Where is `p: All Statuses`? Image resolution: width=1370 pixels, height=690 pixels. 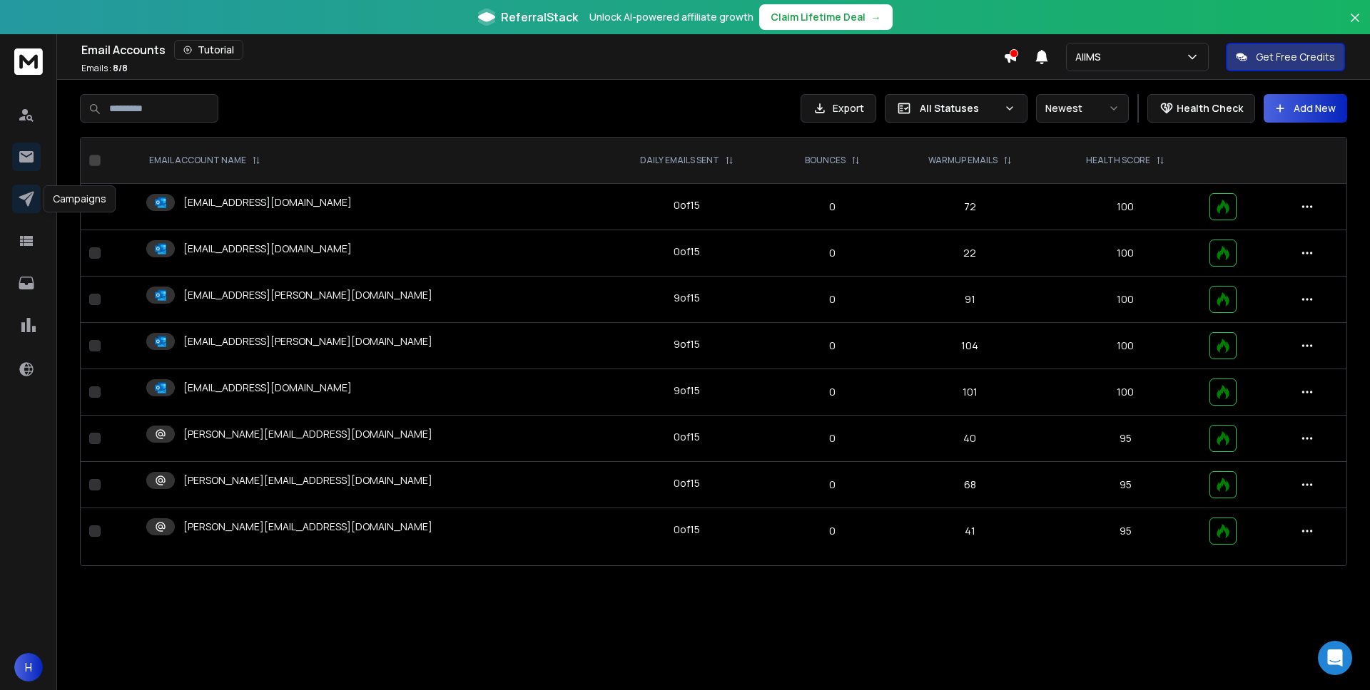
p: All Statuses is located at coordinates (959, 108).